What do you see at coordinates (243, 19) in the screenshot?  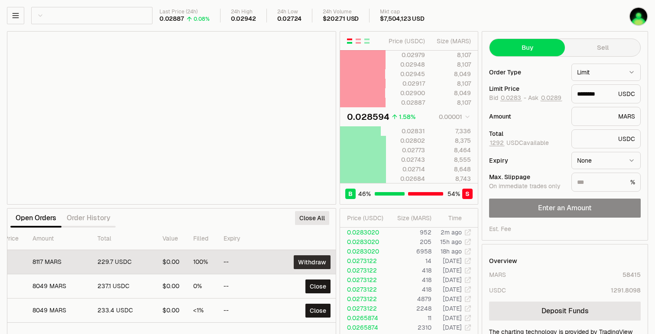 I see `div: 0.02942` at bounding box center [243, 19].